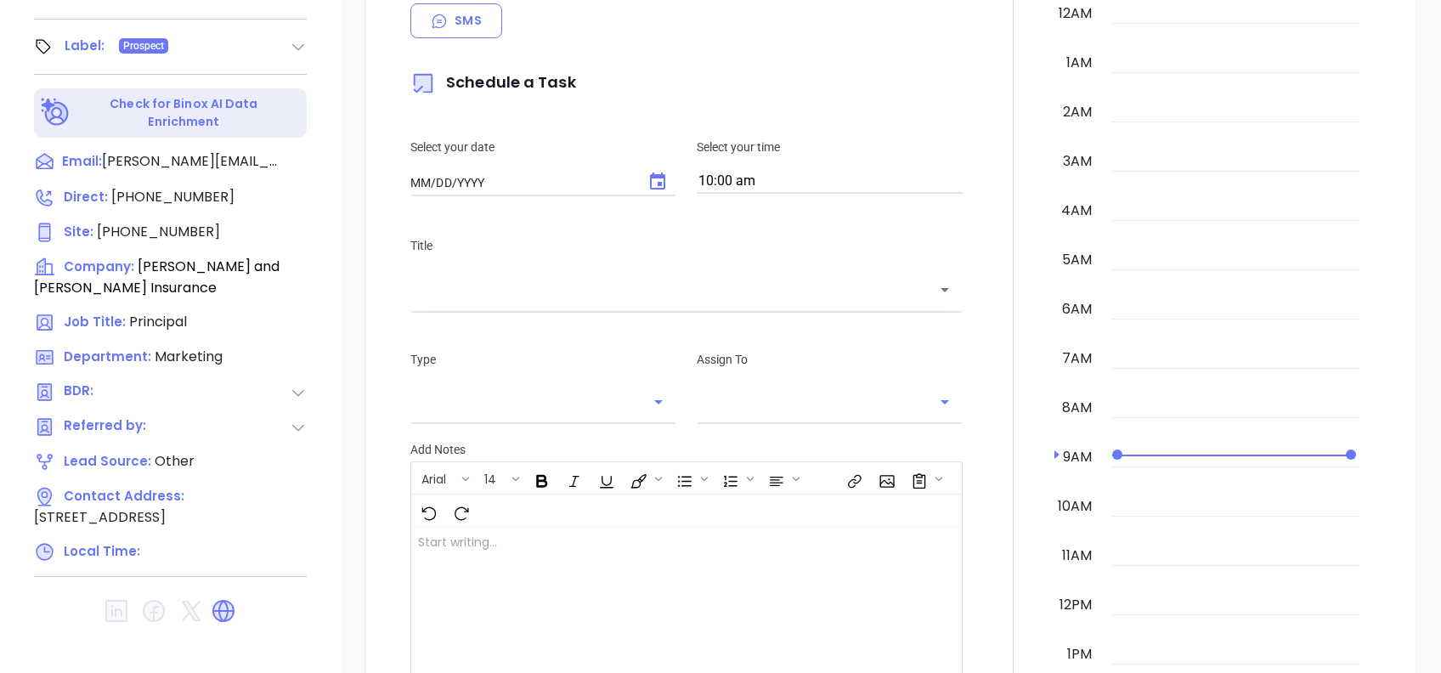 This screenshot has width=1441, height=673. Describe the element at coordinates (1077, 260) in the screenshot. I see `div: 5am` at that location.